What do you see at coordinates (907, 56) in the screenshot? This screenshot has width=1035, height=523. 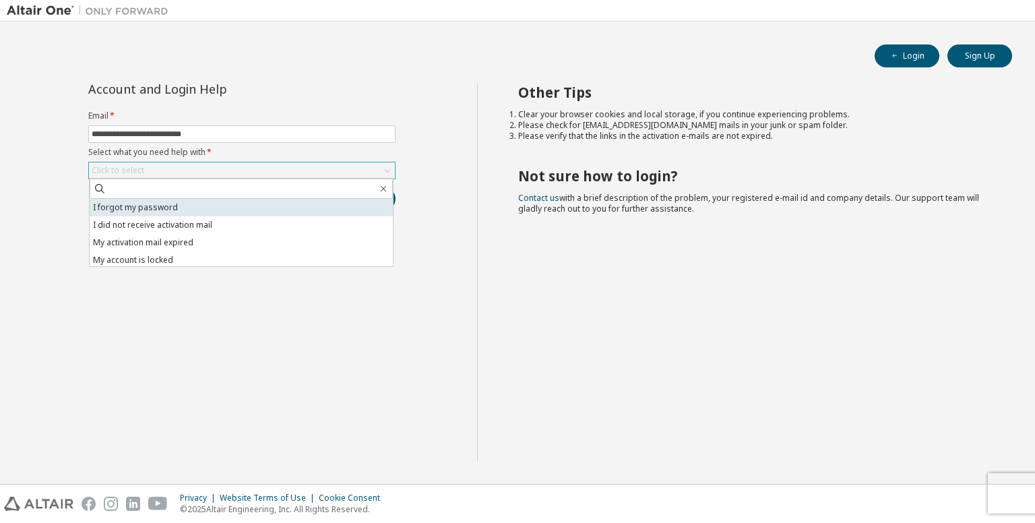 I see `button: Login` at bounding box center [907, 56].